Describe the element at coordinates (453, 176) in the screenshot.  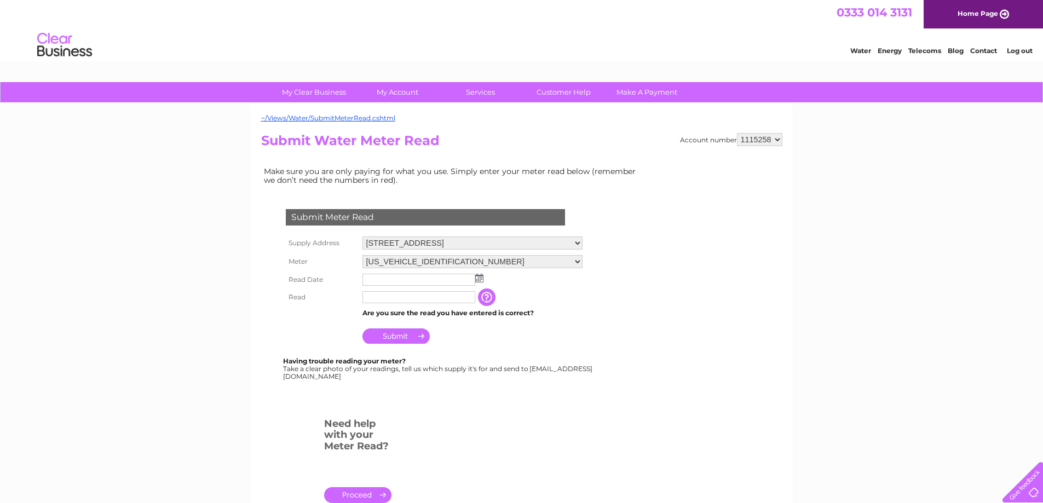
I see `td: Make sure you are only paying for what you use. Simply enter your meter read below (remember we d...` at that location.